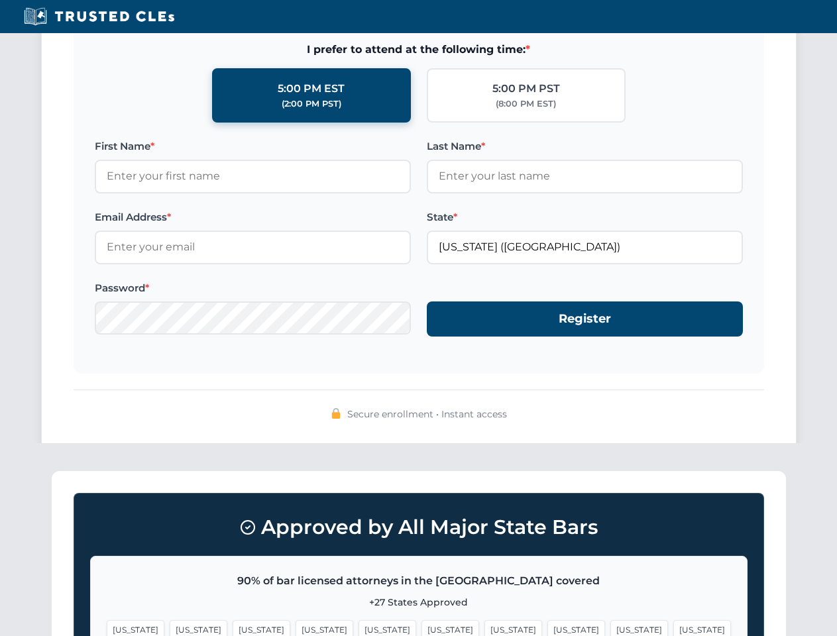 This screenshot has width=837, height=636. What do you see at coordinates (253, 146) in the screenshot?
I see `label: First Name` at bounding box center [253, 146].